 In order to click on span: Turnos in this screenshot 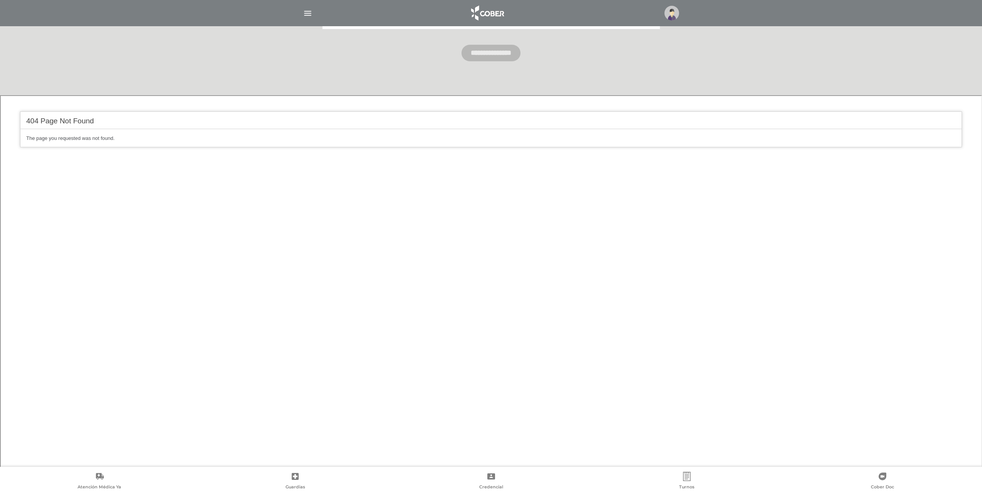, I will do `click(687, 488)`.